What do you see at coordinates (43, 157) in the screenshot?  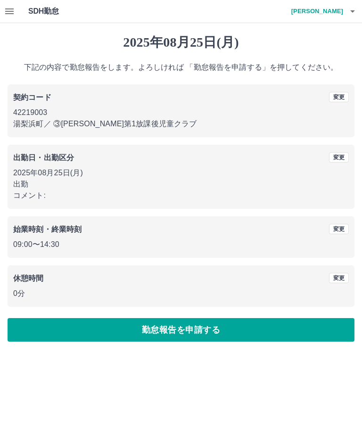 I see `b: 出勤日・出勤区分` at bounding box center [43, 157].